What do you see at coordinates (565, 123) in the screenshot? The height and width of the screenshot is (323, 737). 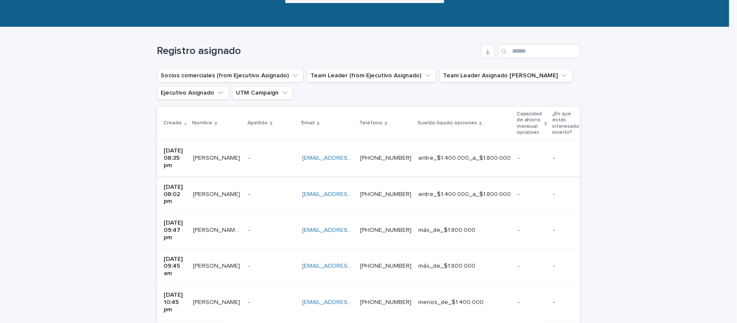 I see `p: ¿En qué estás interesado invertir?` at bounding box center [565, 123].